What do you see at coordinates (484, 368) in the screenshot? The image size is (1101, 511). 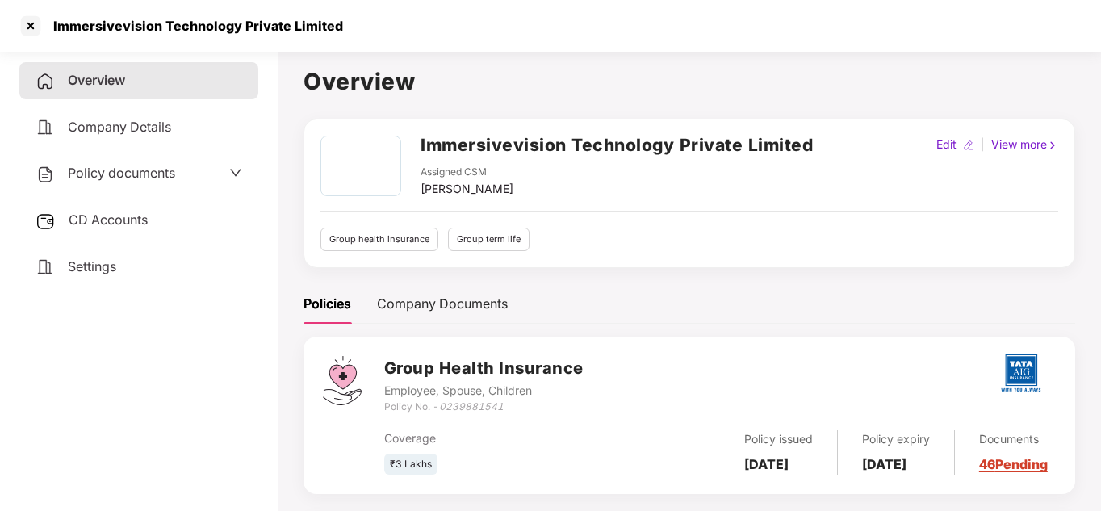 I see `h3: Group Health Insurance` at bounding box center [484, 368].